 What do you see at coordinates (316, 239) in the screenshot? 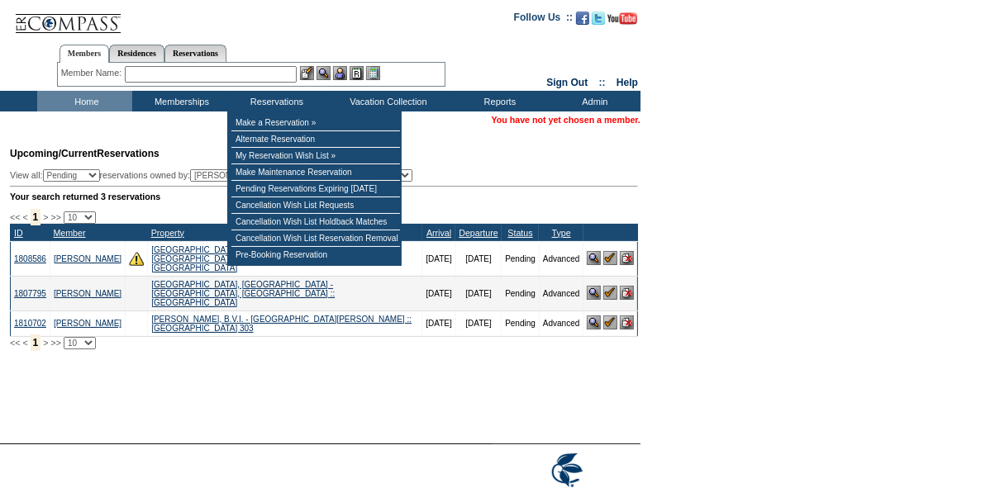
I see `td: Cancellation Wish List Reservation Removal` at bounding box center [316, 239].